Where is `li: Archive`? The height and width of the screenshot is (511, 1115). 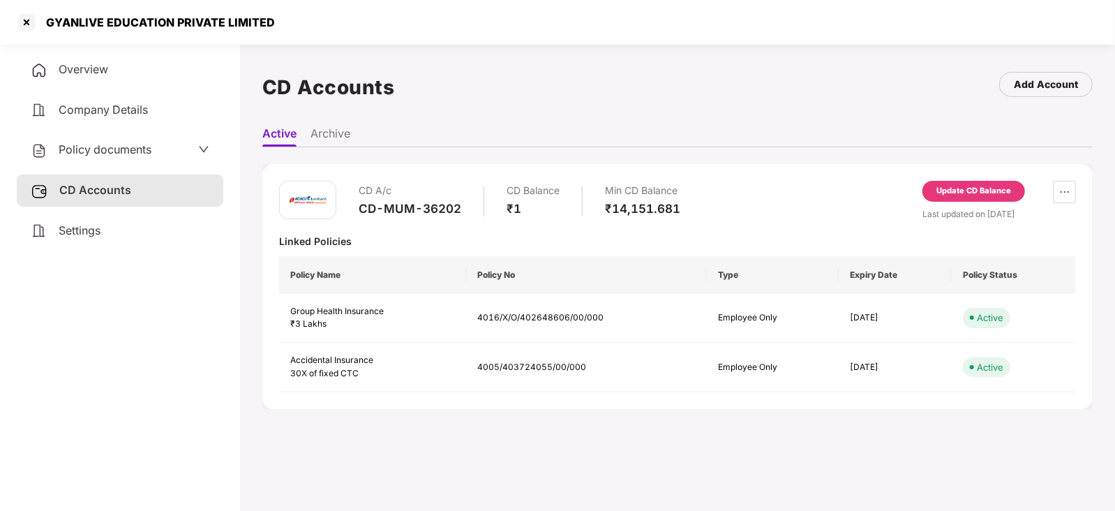
li: Archive is located at coordinates (330, 136).